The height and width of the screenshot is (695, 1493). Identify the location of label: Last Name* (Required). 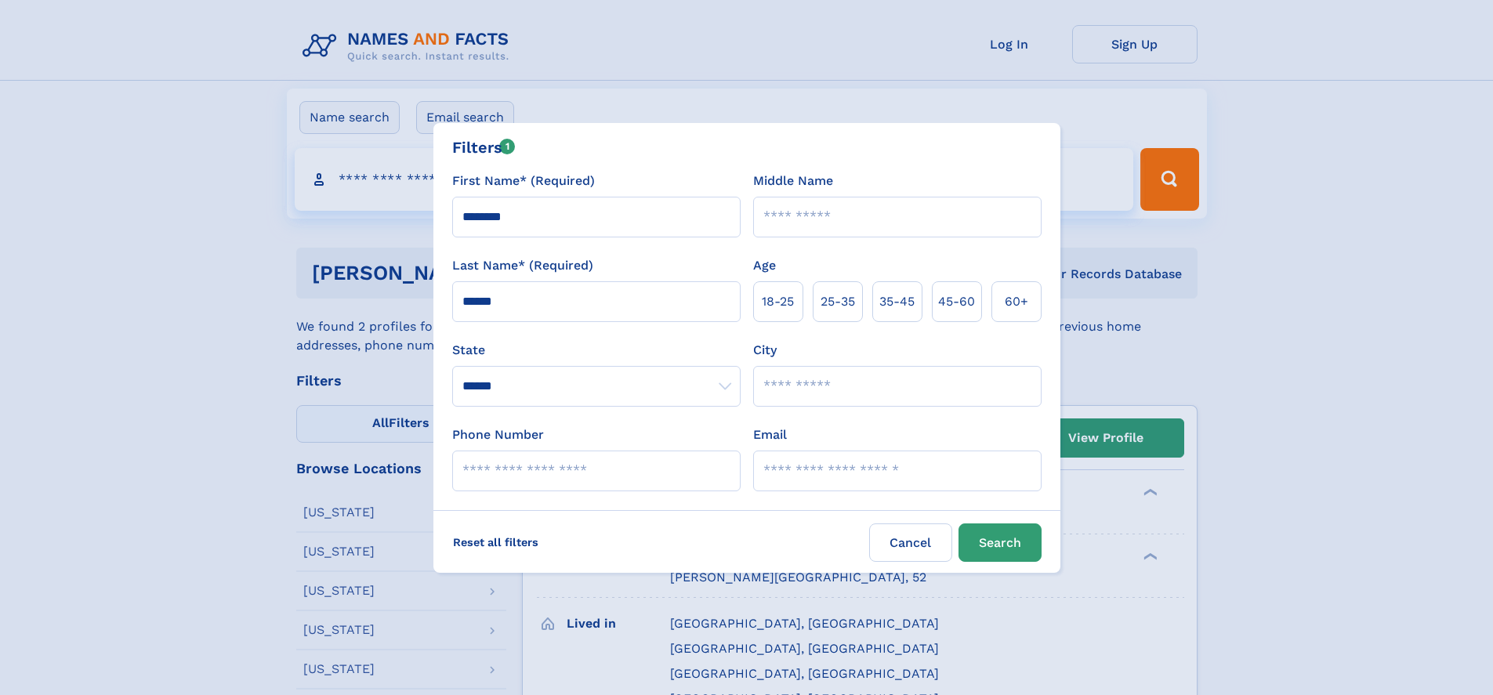
(523, 266).